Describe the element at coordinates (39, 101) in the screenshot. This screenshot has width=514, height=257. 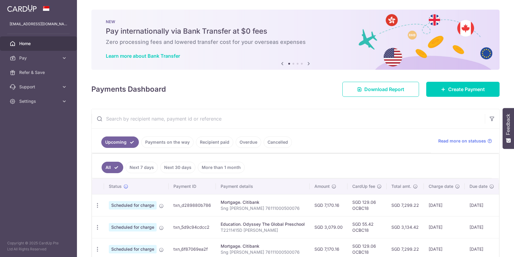
I see `span: Settings` at that location.